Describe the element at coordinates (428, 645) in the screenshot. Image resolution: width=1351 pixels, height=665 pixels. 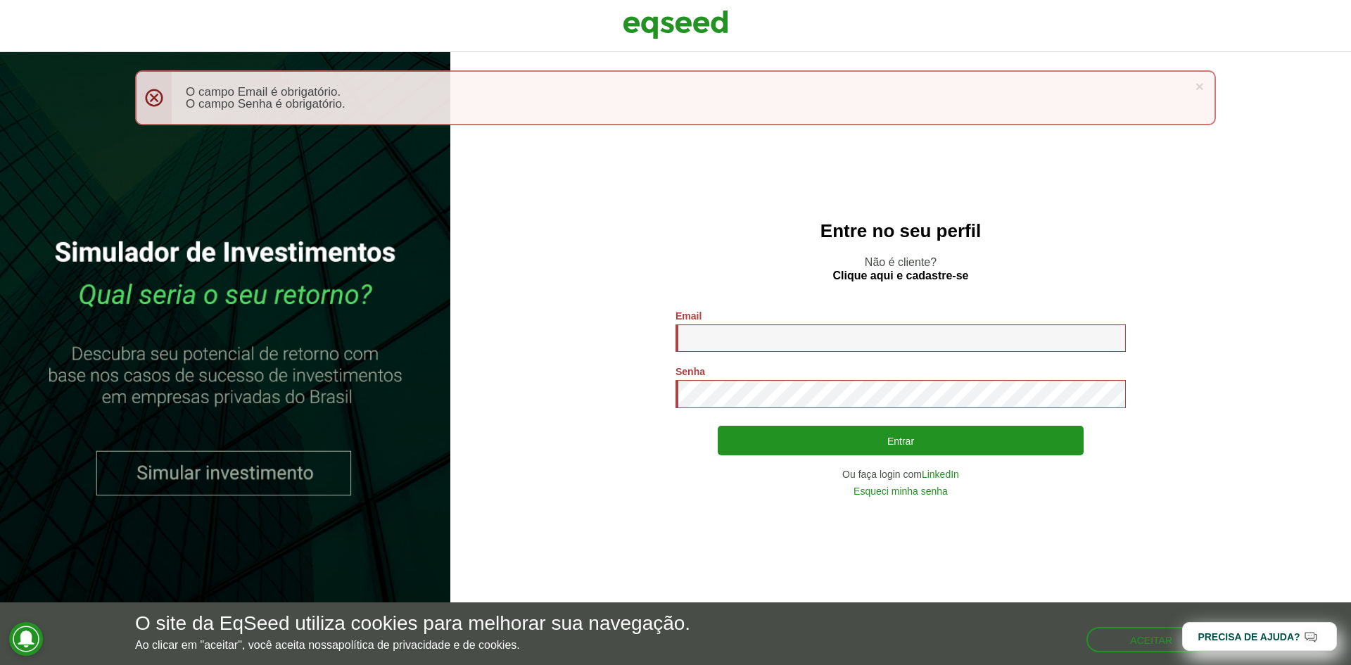
I see `a: política de privacidade e de cookies` at that location.